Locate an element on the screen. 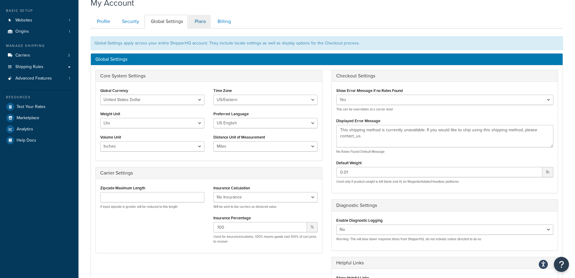  label: Volume Unit is located at coordinates (111, 137).